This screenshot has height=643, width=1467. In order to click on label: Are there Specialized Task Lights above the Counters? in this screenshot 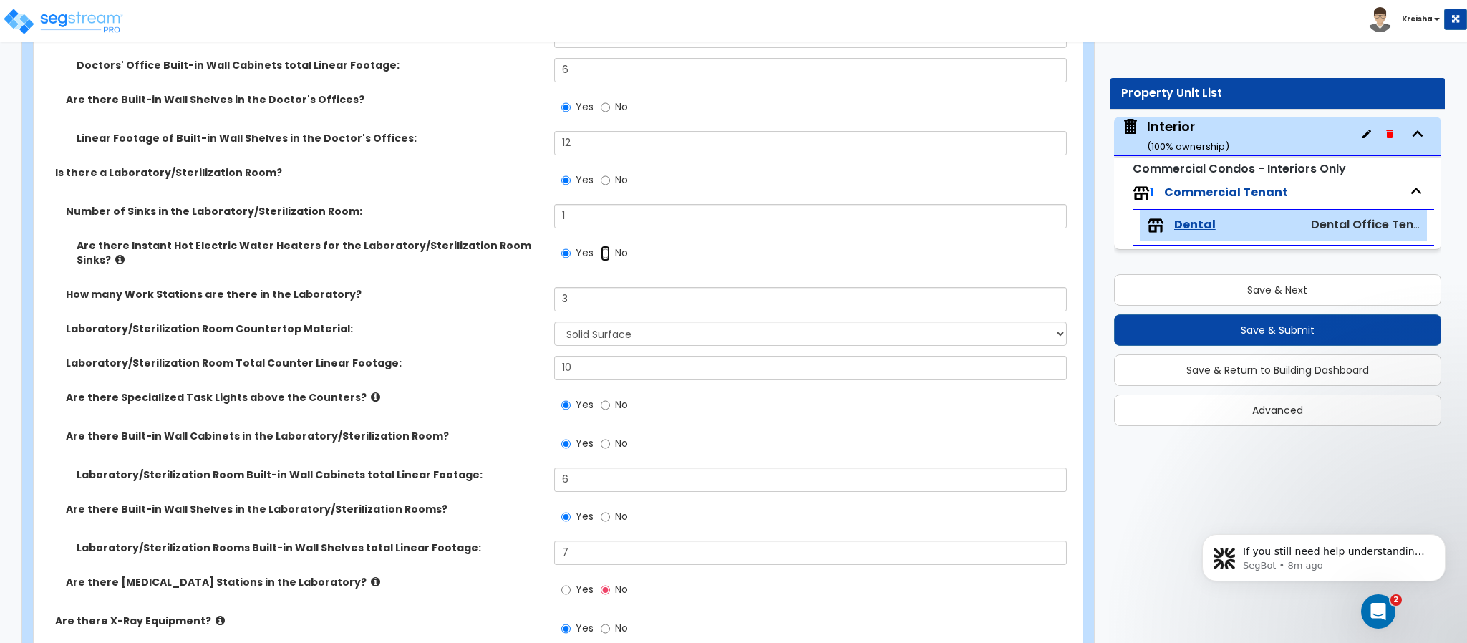, I will do `click(304, 397)`.